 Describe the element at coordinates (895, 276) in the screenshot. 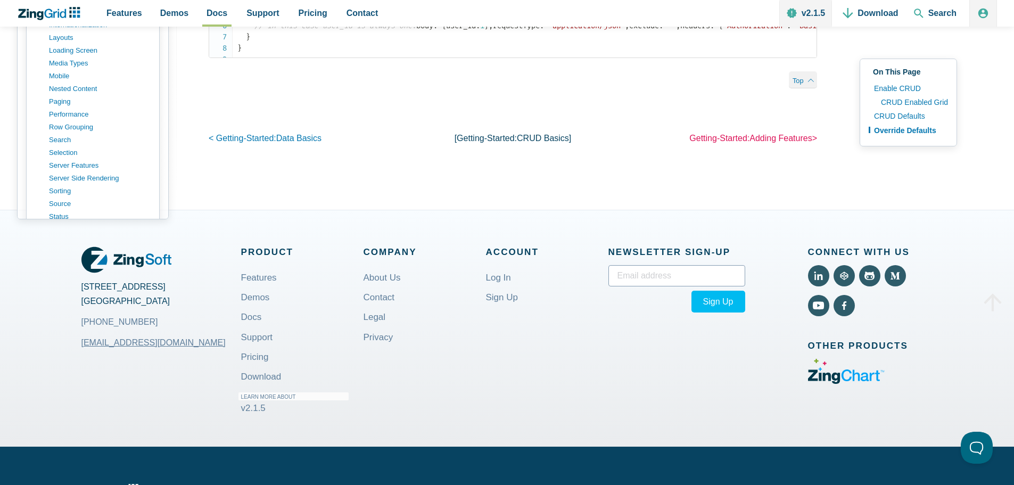

I see `a: View Medium (External)` at that location.